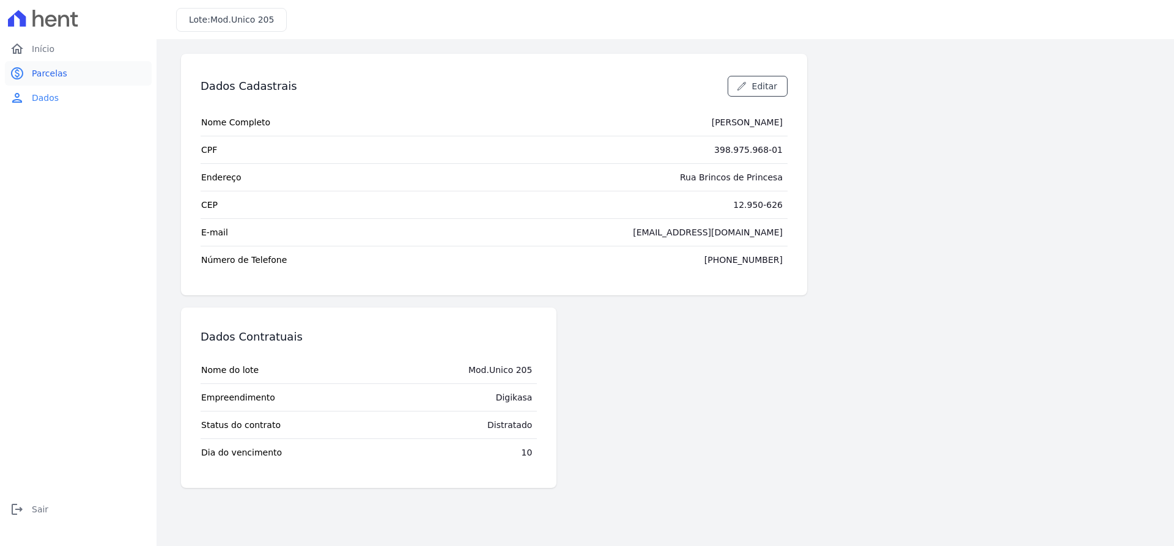  What do you see at coordinates (758, 205) in the screenshot?
I see `div: 12.950-626` at bounding box center [758, 205].